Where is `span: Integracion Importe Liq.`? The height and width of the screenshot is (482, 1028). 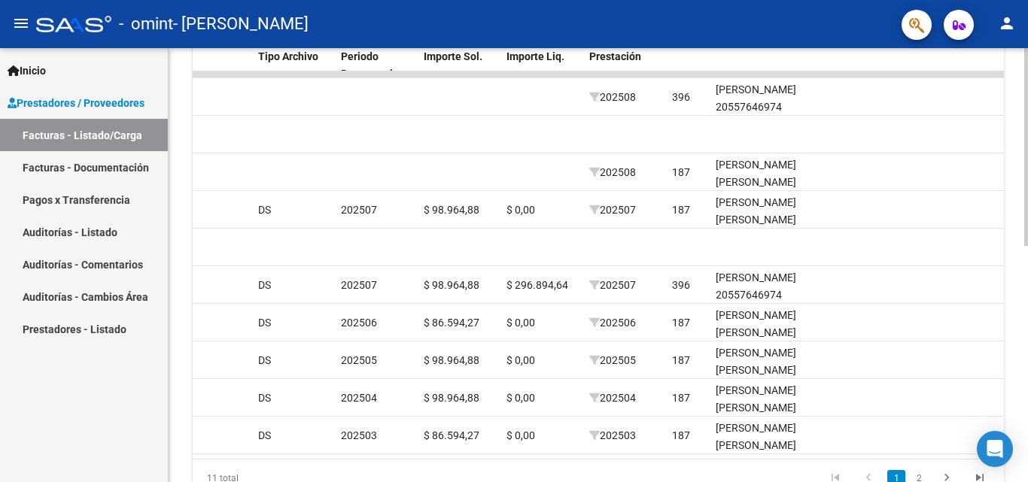 span: Integracion Importe Liq. is located at coordinates (535, 47).